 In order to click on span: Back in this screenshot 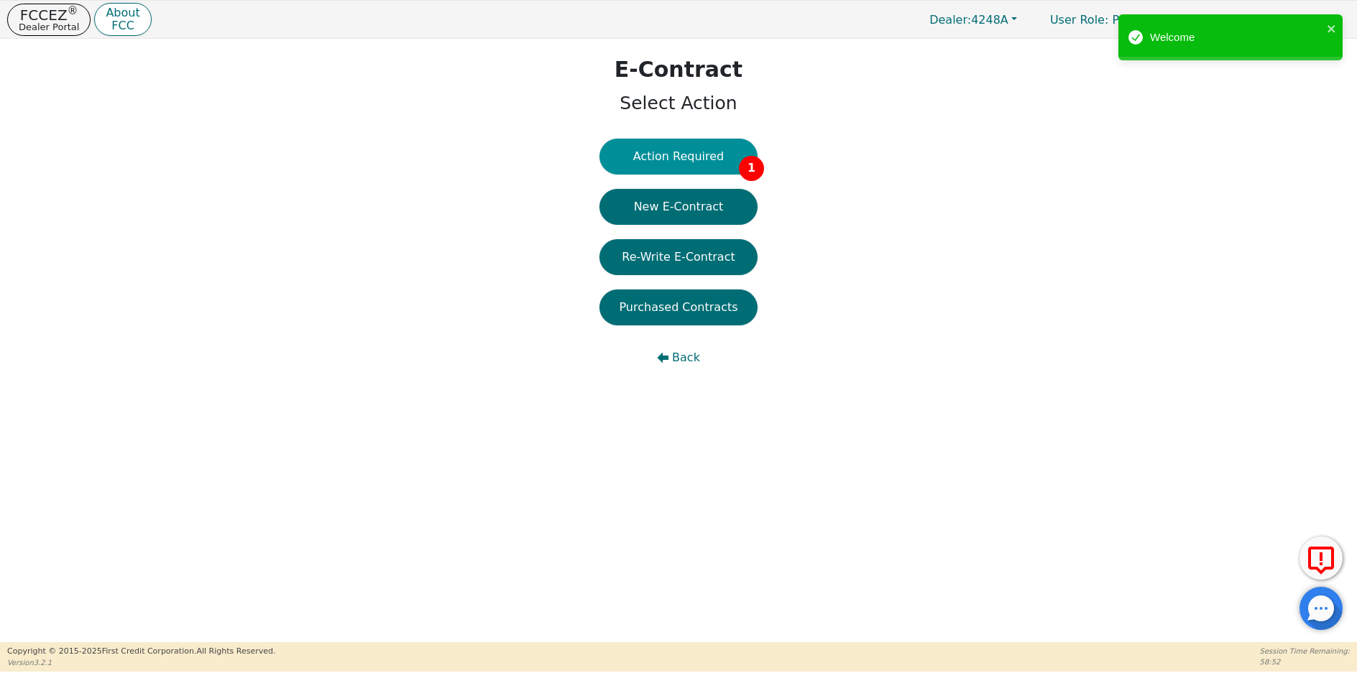, I will do `click(686, 358)`.